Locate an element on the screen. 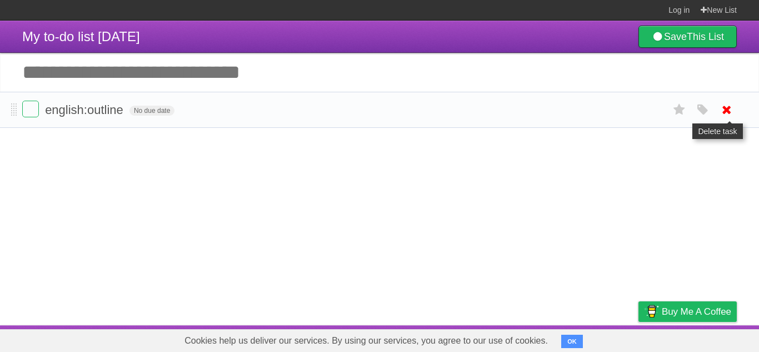 This screenshot has height=352, width=759. b: This List is located at coordinates (706, 37).